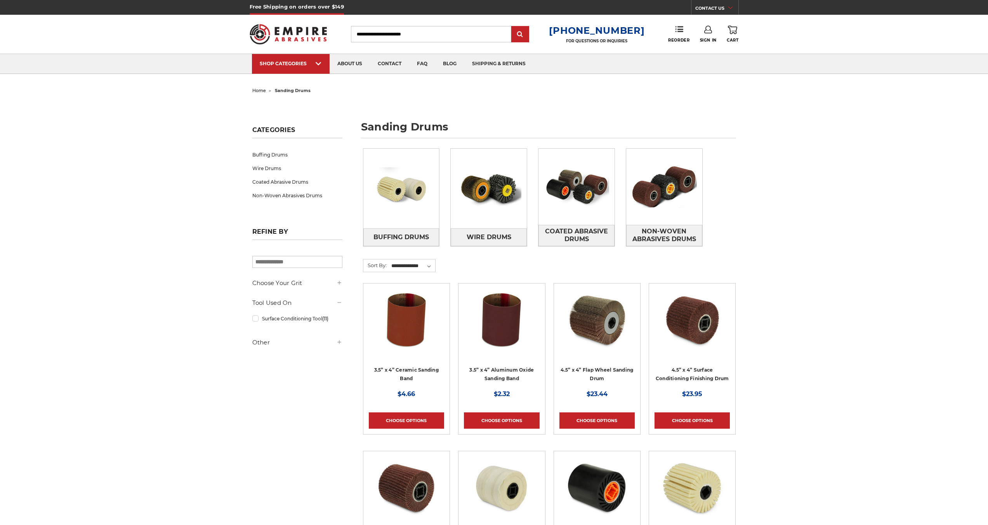 Image resolution: width=988 pixels, height=525 pixels. What do you see at coordinates (407, 320) in the screenshot?
I see `img: 3.5x4 inch ceramic sanding band for expanding rubber drum` at bounding box center [407, 320].